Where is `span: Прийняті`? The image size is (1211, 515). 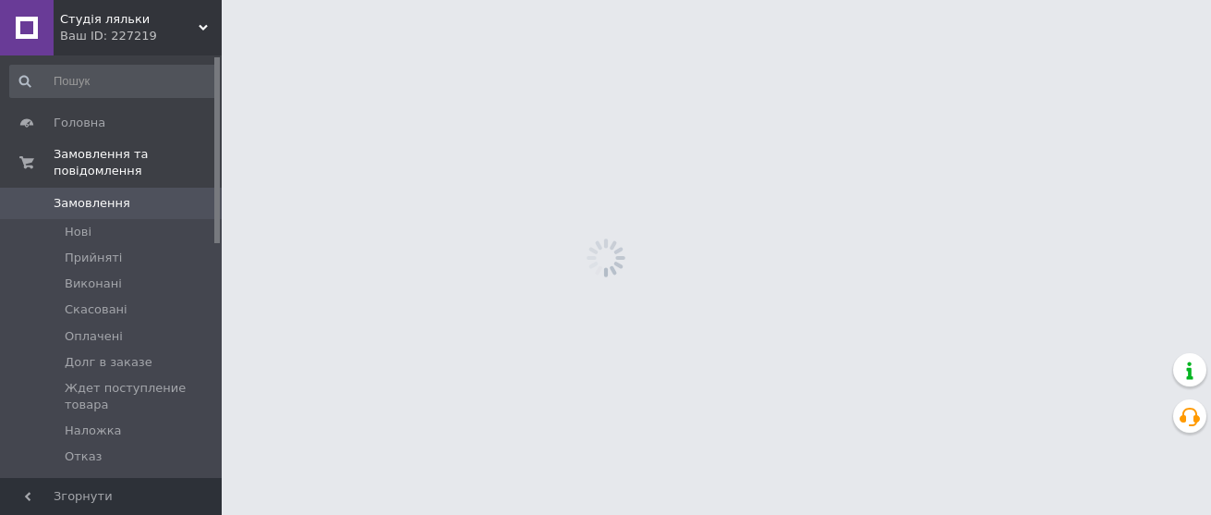
span: Прийняті is located at coordinates (93, 258).